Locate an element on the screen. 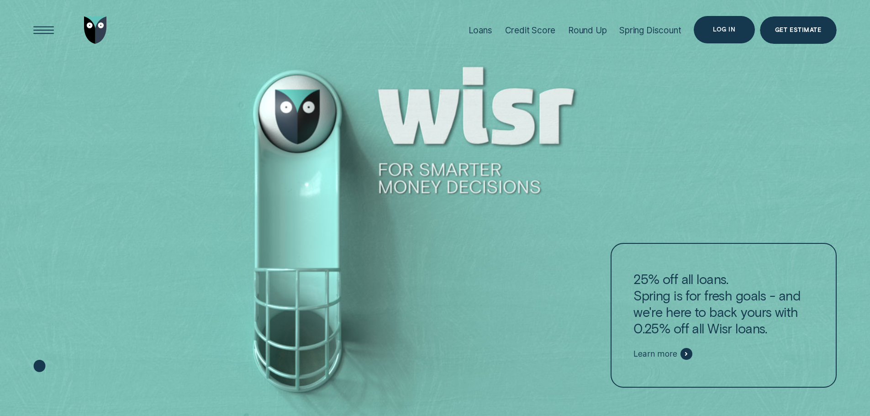 The image size is (870, 416). a: 25% off all loans.Spring is for fresh goals - and we're here to back yours with 0.25% off all Wis... is located at coordinates (723, 316).